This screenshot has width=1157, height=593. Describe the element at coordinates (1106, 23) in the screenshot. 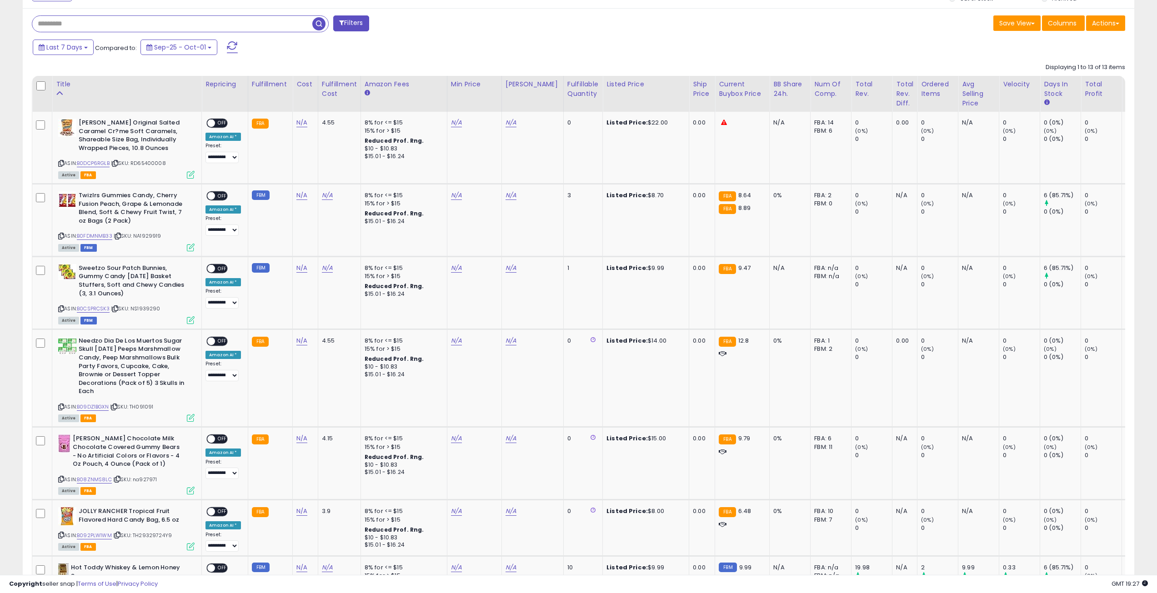

I see `button: Actions` at that location.